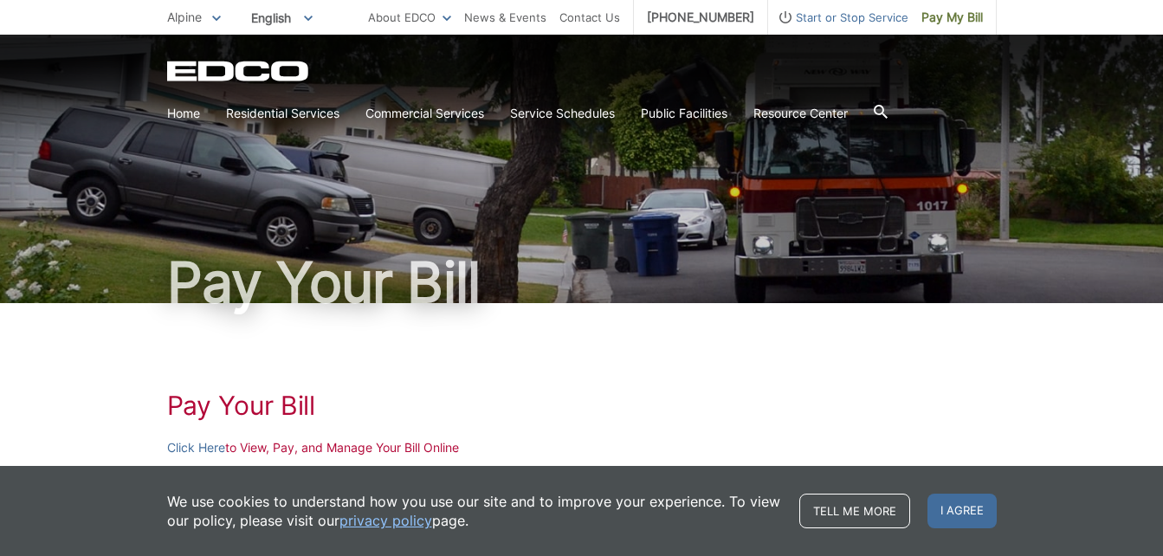 The width and height of the screenshot is (1163, 556). What do you see at coordinates (590, 17) in the screenshot?
I see `a: Contact Us` at bounding box center [590, 17].